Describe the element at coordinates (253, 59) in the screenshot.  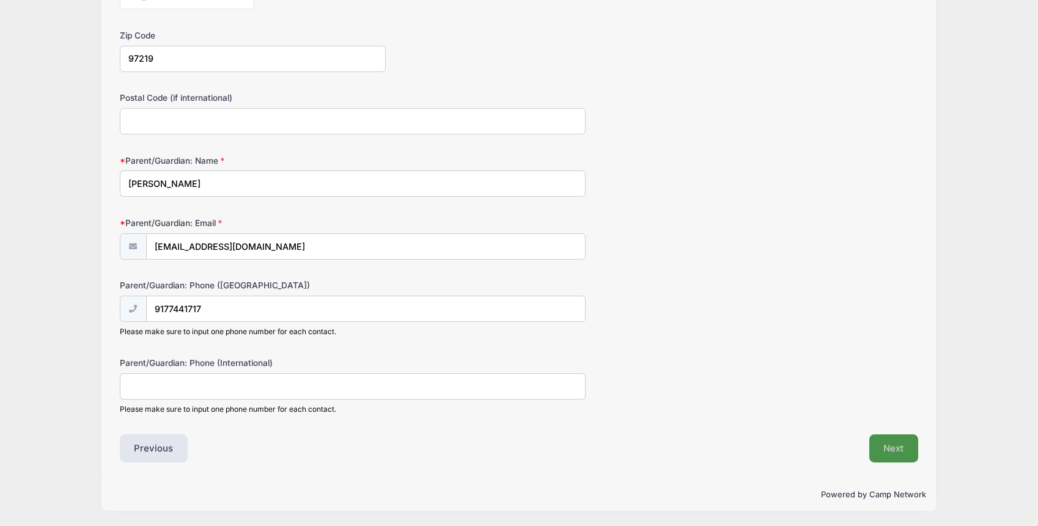
I see `input: xxxxx` at that location.